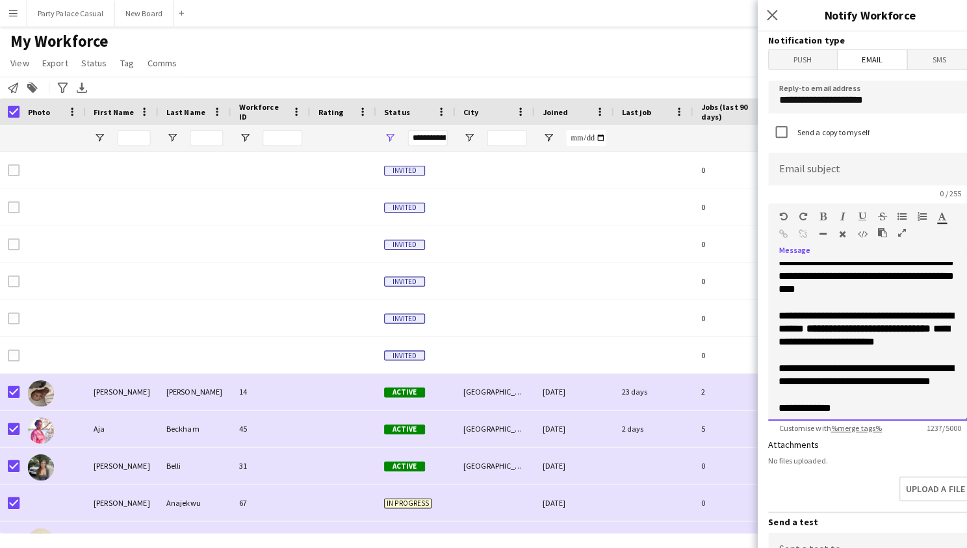  I want to click on button: Underline, so click(849, 213).